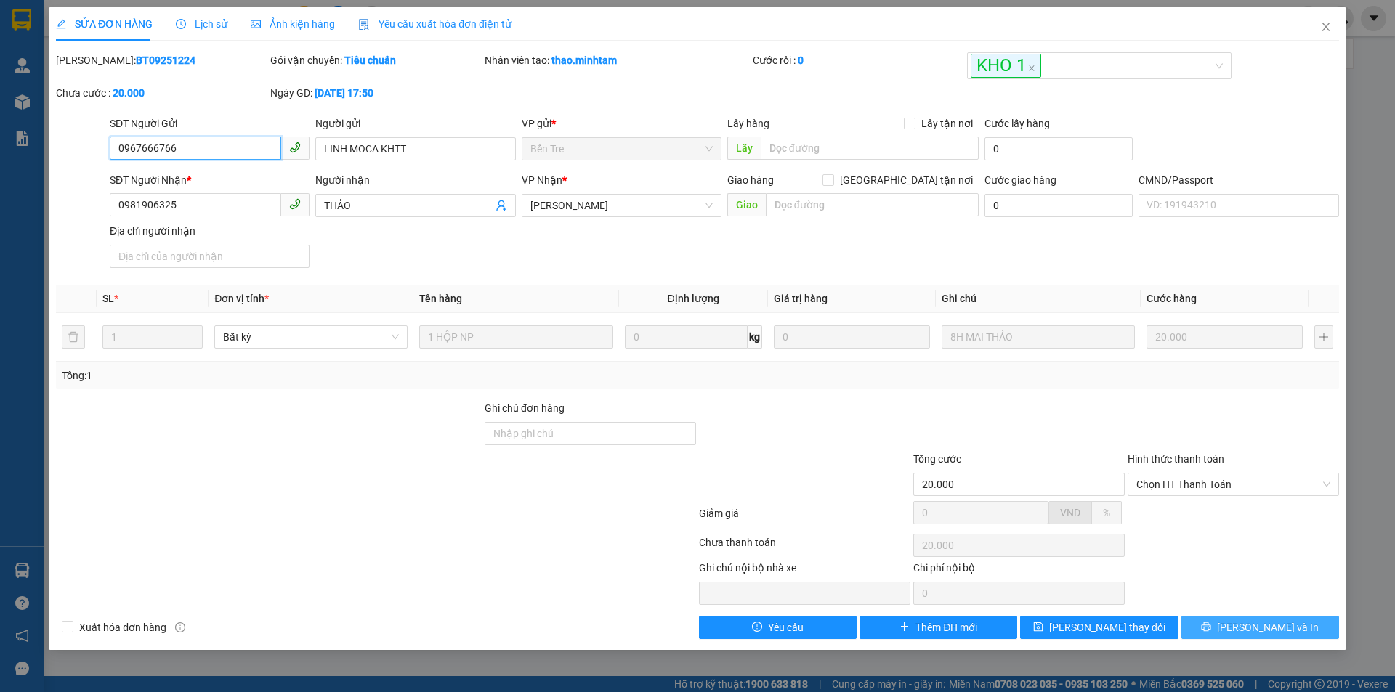  Describe the element at coordinates (1058, 149) in the screenshot. I see `input: Cước lấy hàng` at that location.